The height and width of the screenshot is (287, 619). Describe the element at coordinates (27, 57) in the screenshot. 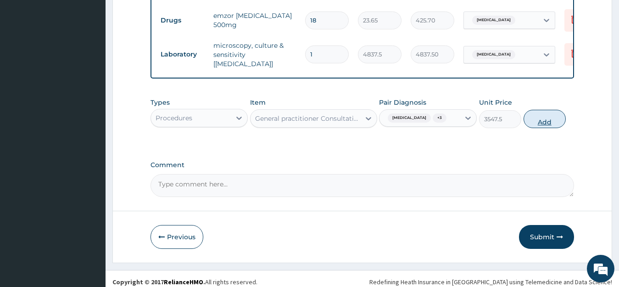

I see `img: d_794563401_company_1708531726252_794563401` at that location.